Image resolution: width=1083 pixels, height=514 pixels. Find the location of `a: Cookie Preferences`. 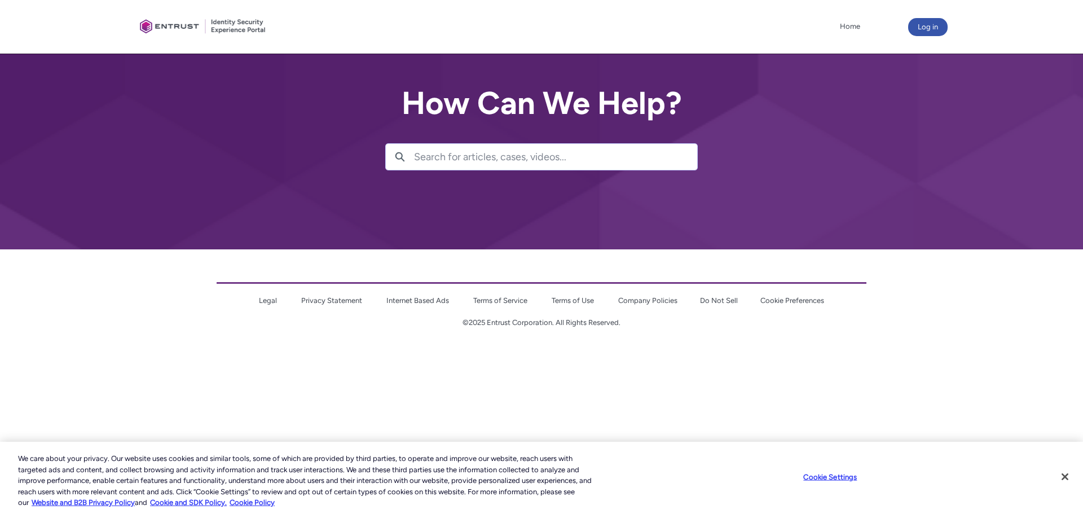

a: Cookie Preferences is located at coordinates (792, 300).